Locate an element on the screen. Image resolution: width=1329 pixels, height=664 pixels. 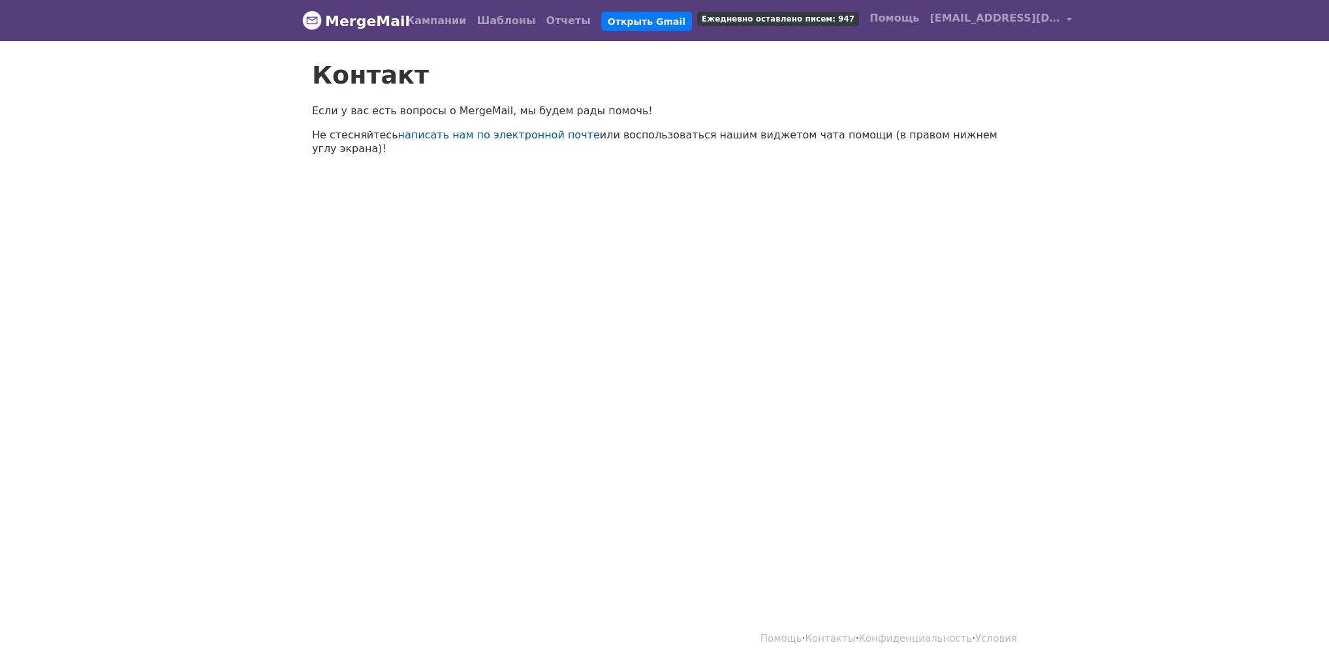
img: Логотип MergeMail is located at coordinates (312, 20).